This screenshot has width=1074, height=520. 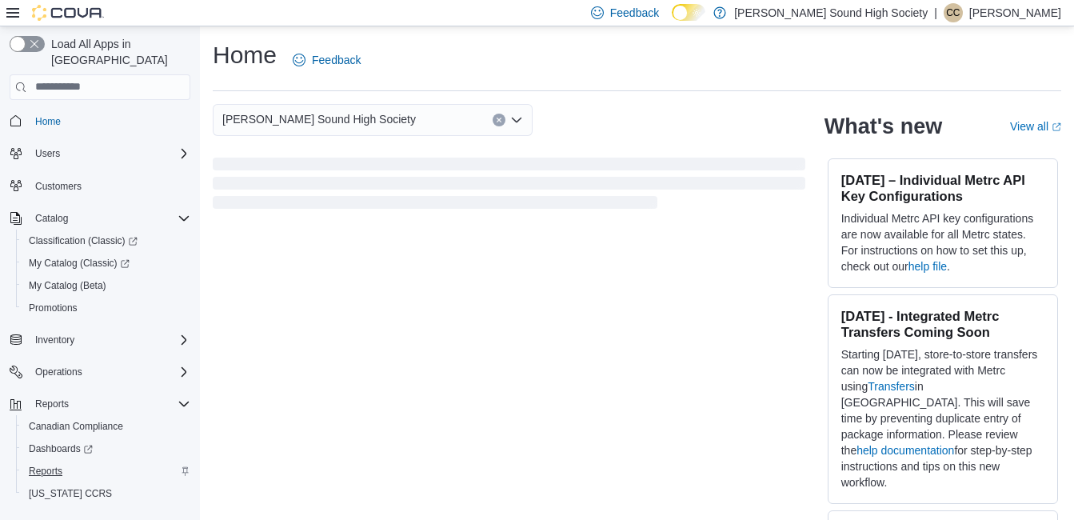 I want to click on a: Customers, so click(x=58, y=186).